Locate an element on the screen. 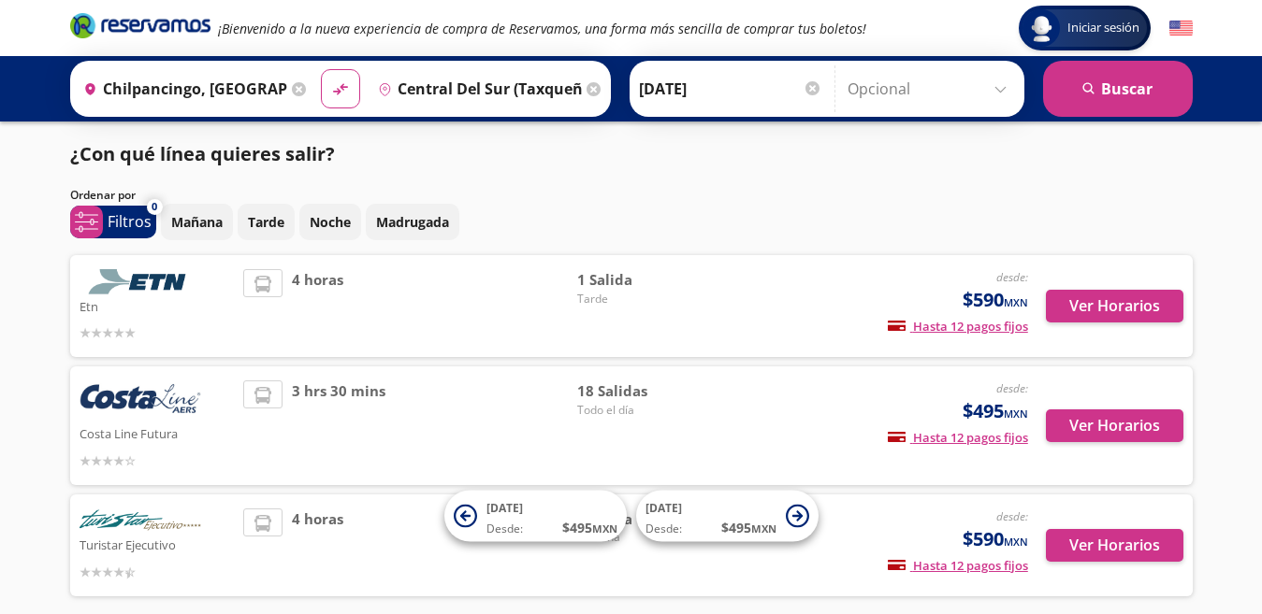 The height and width of the screenshot is (614, 1262). a: Brand Logo is located at coordinates (140, 28).